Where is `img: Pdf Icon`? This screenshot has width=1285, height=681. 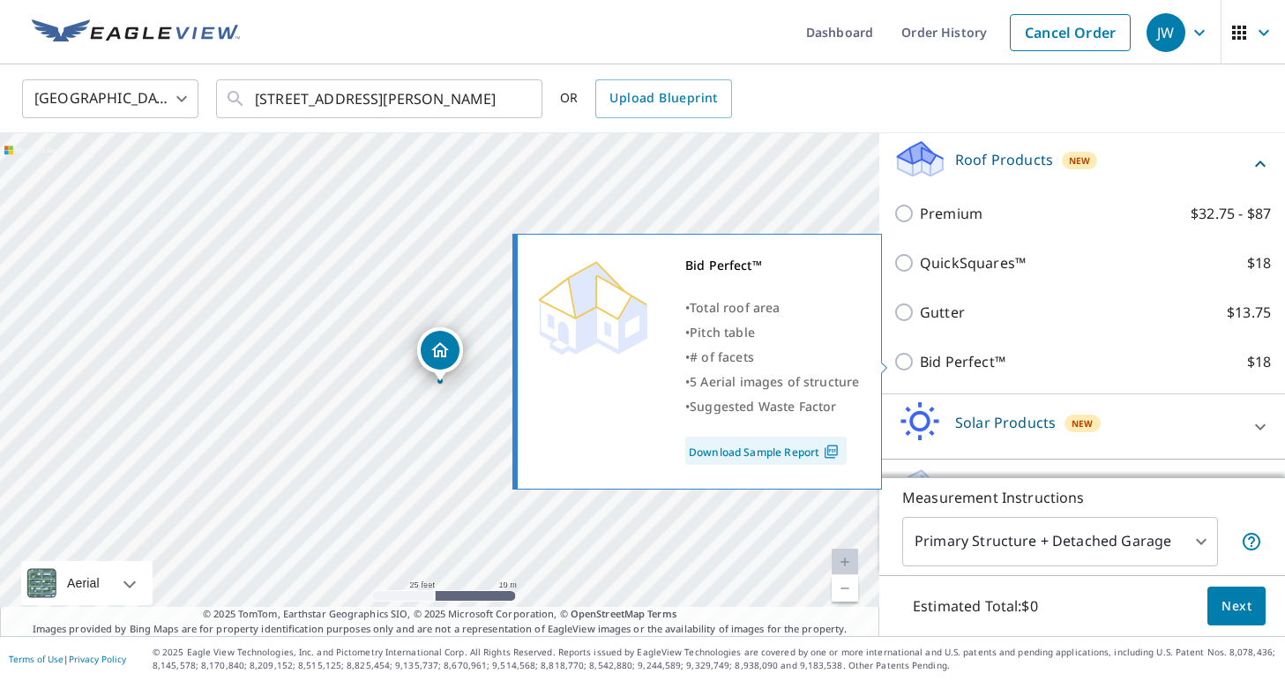 img: Pdf Icon is located at coordinates (831, 452).